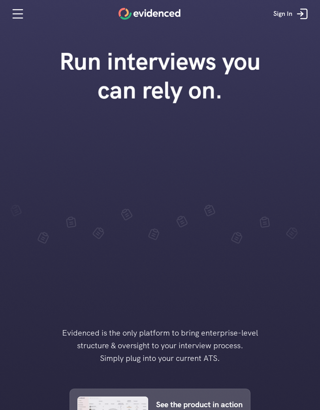 This screenshot has width=320, height=410. What do you see at coordinates (283, 14) in the screenshot?
I see `p: Sign In` at bounding box center [283, 14].